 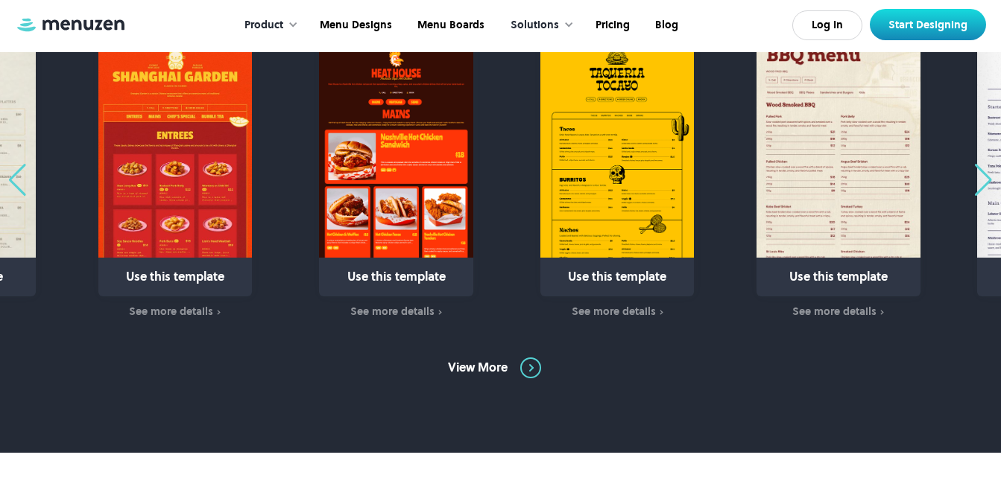 What do you see at coordinates (827, 25) in the screenshot?
I see `a: Log In` at bounding box center [827, 25].